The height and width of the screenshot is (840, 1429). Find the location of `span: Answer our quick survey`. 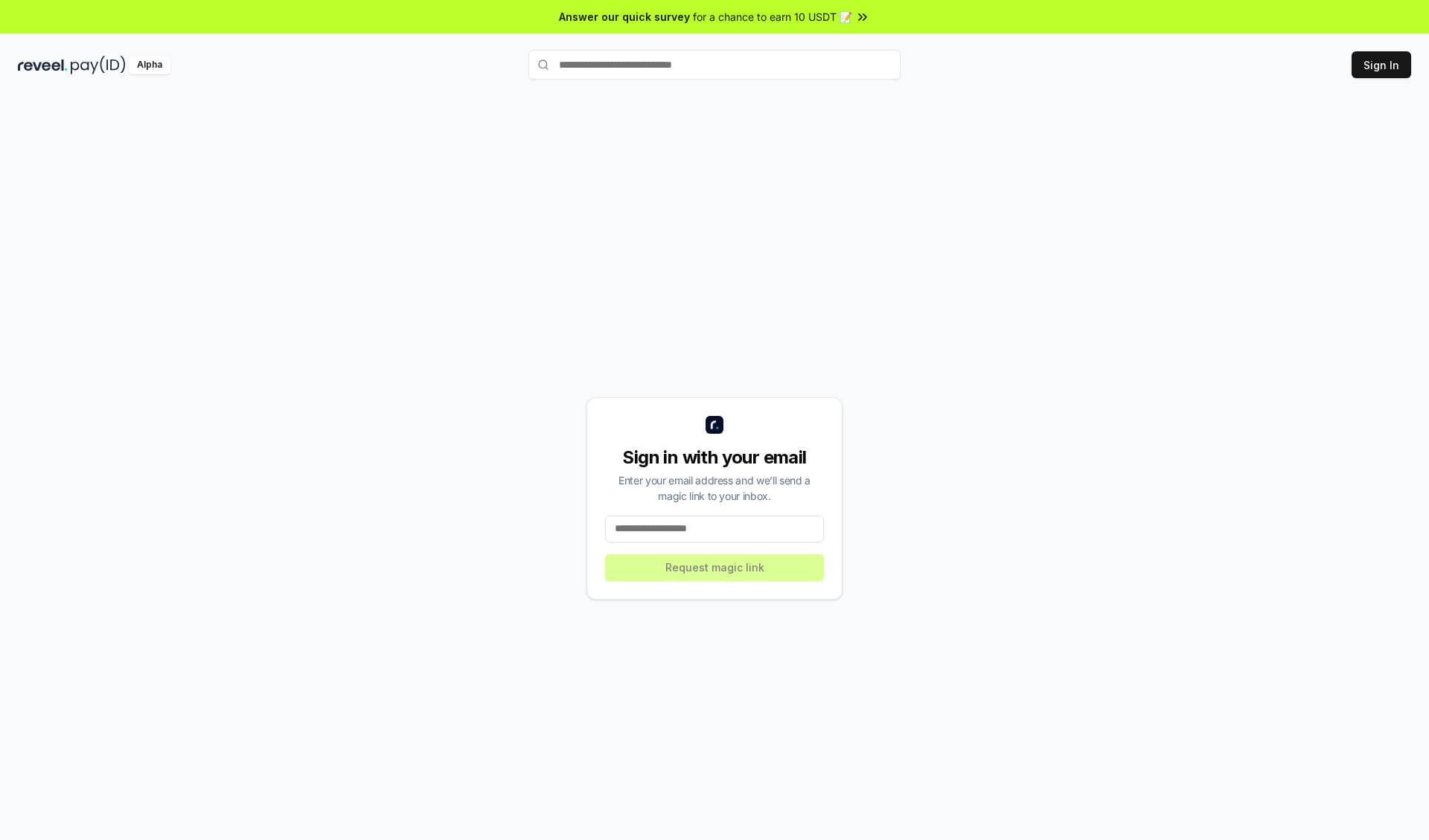

span: Answer our quick survey is located at coordinates (624, 17).